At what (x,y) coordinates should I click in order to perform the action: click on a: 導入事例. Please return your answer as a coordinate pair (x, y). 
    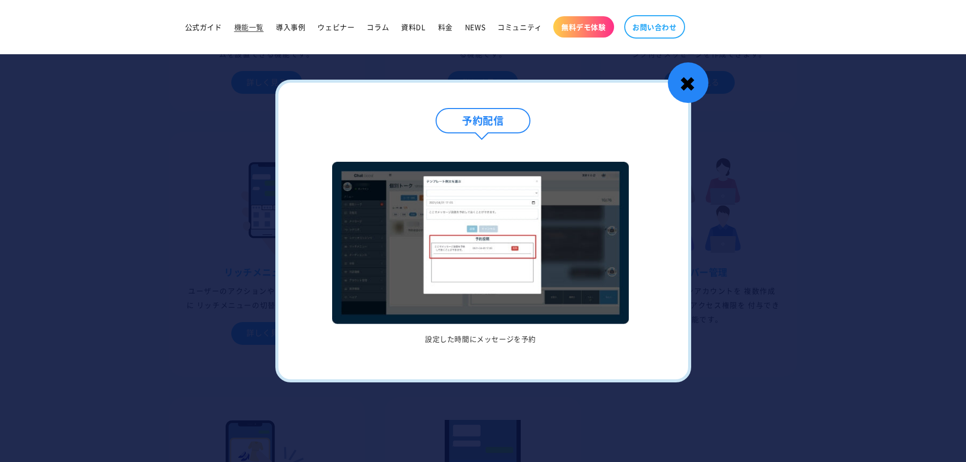
    Looking at the image, I should click on (290, 27).